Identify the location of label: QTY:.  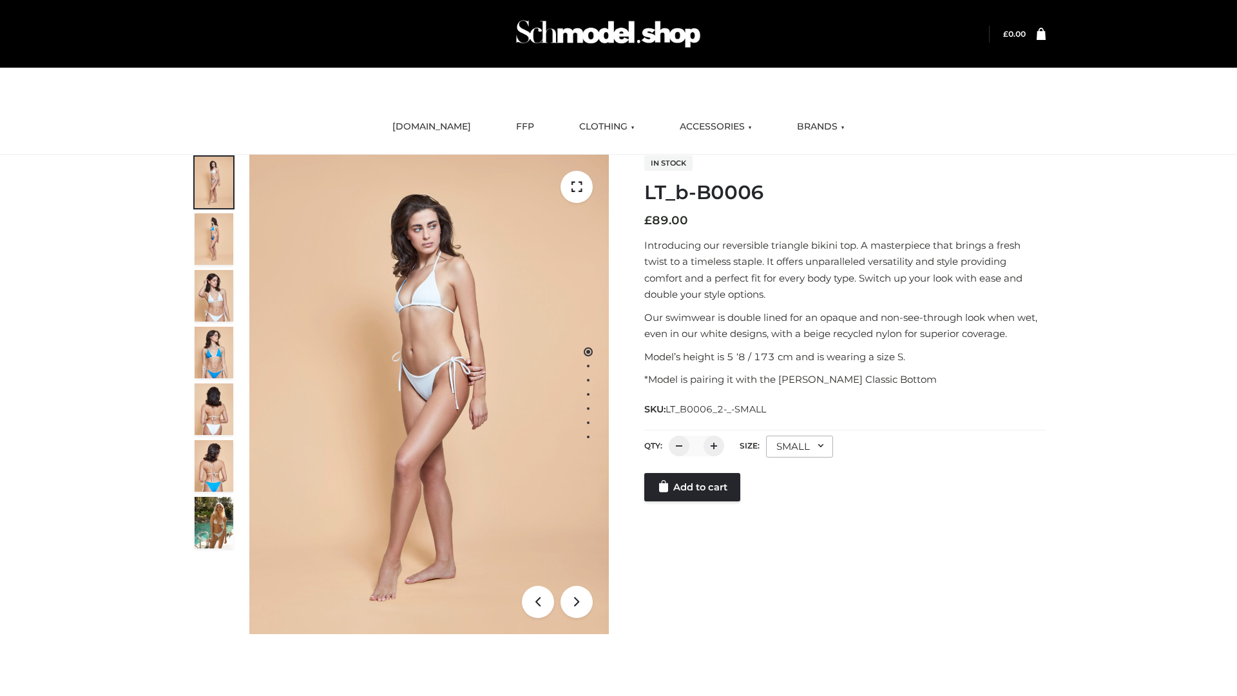
(653, 445).